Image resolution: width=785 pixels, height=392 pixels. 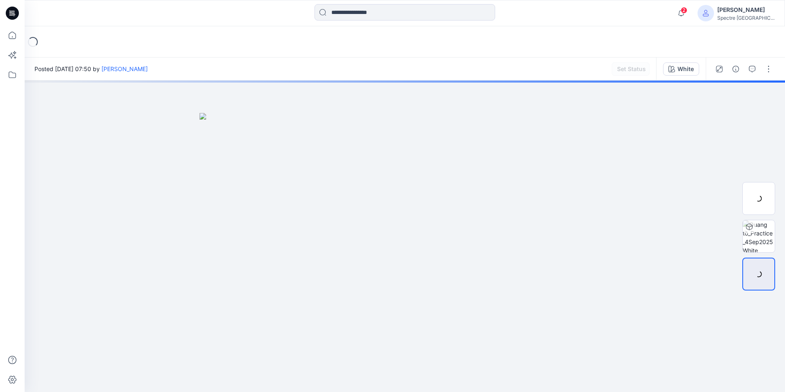 What do you see at coordinates (759, 236) in the screenshot?
I see `img: Quang tồ_Practice_4Sep2025 White` at bounding box center [759, 236].